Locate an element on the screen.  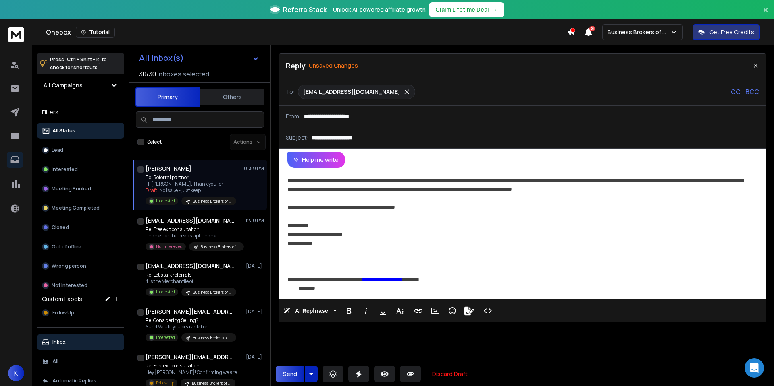
p: All Status is located at coordinates (64, 131).